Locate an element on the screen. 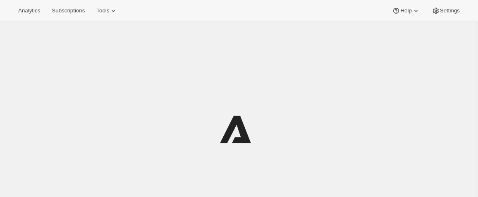  button: Help is located at coordinates (406, 11).